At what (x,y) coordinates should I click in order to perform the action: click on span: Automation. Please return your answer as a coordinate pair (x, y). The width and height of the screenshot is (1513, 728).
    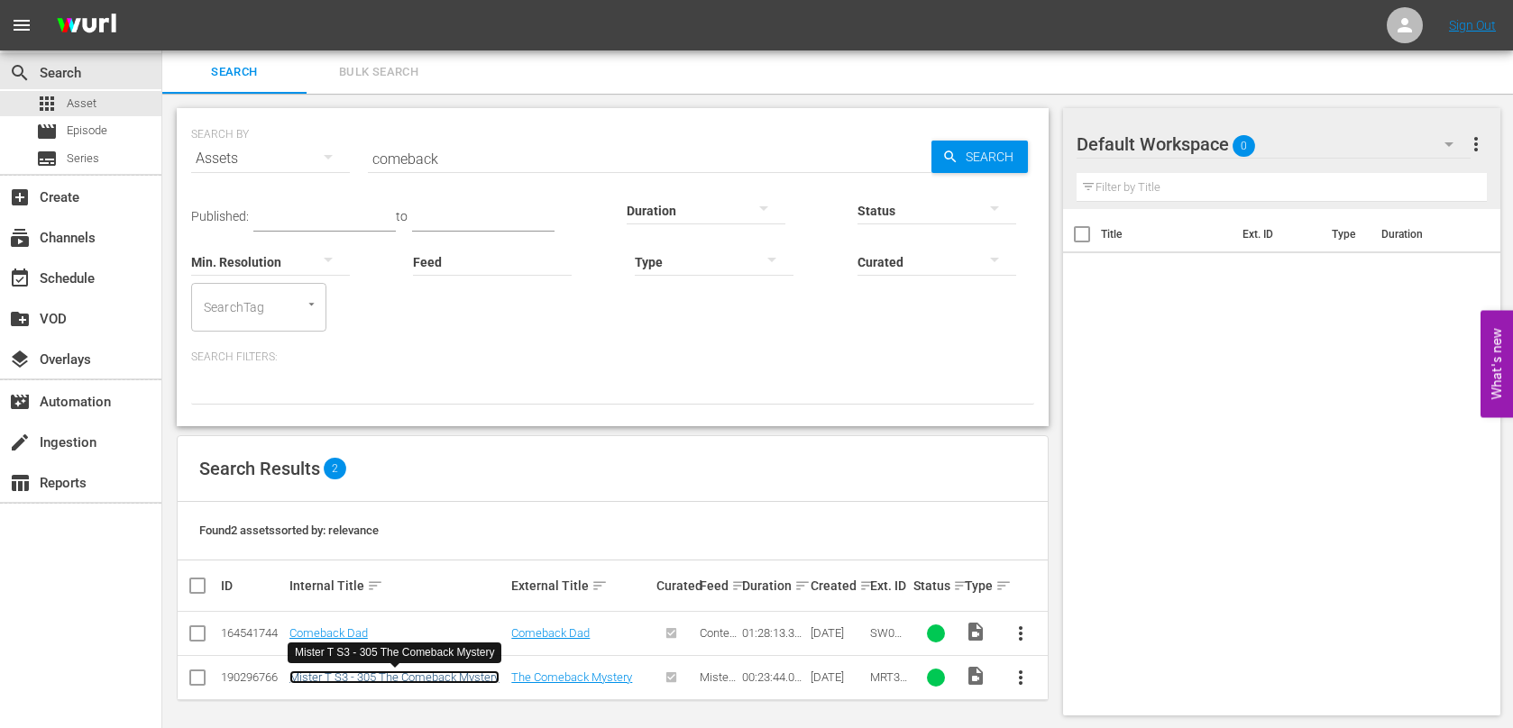
    Looking at the image, I should click on (20, 402).